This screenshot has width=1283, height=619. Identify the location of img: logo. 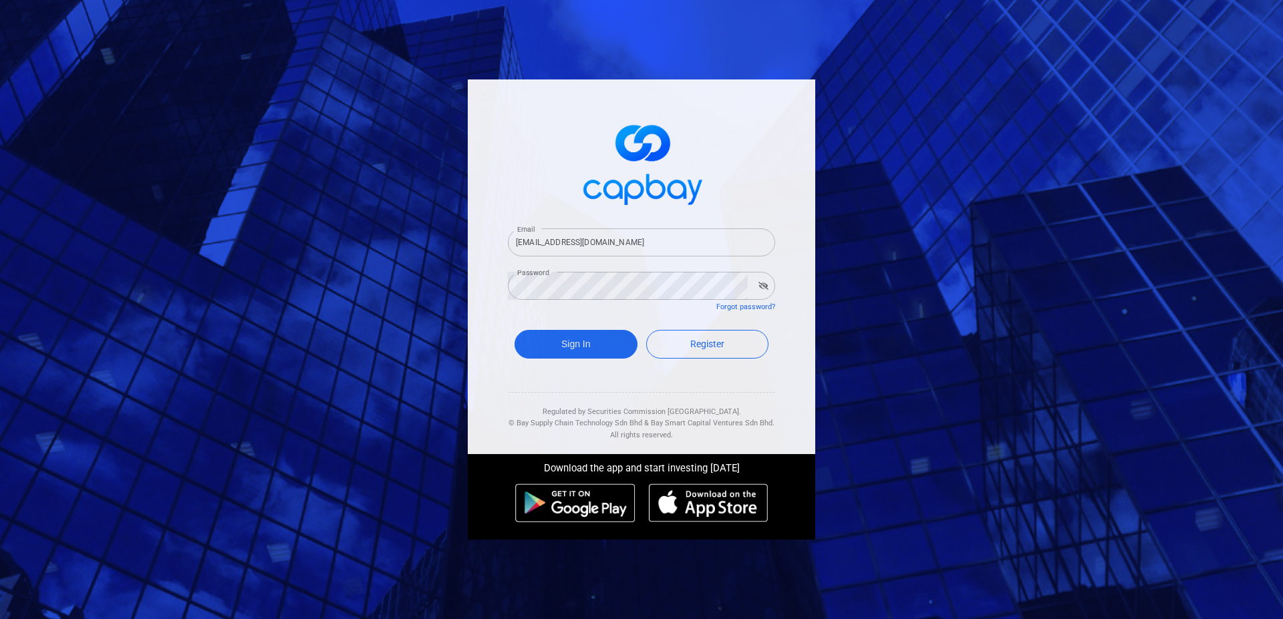
(641, 162).